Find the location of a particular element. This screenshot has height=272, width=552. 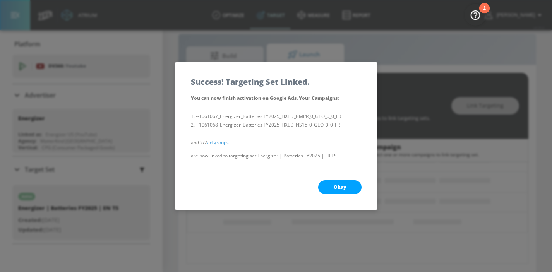

div: 1 is located at coordinates (484, 13).